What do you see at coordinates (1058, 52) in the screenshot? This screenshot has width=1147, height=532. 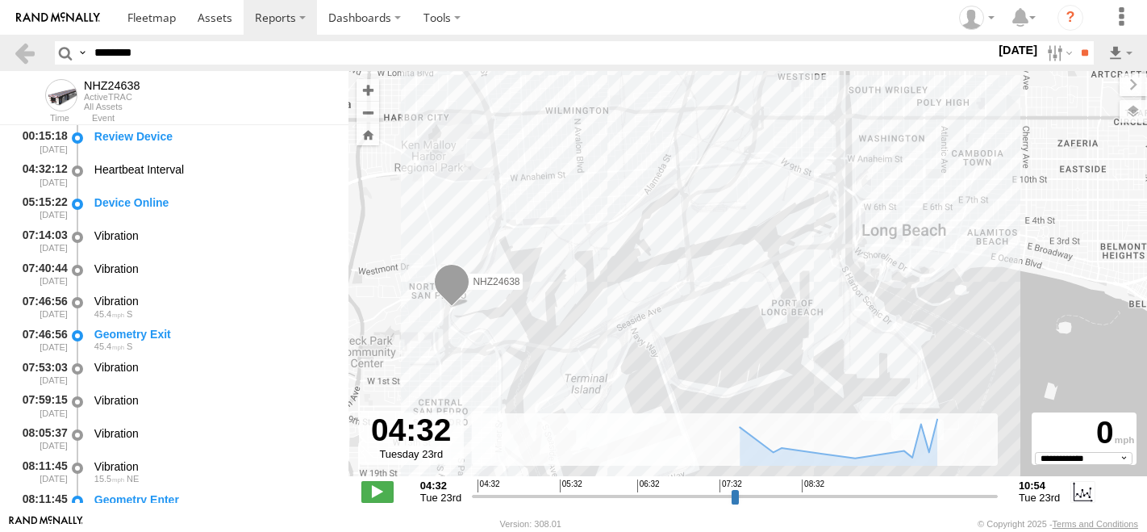 I see `label: Search Filter Options` at bounding box center [1058, 52].